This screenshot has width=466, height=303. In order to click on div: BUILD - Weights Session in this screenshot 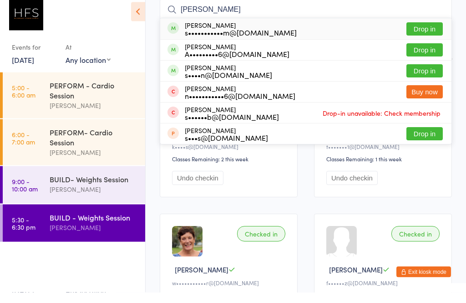, I will do `click(93, 228)`.